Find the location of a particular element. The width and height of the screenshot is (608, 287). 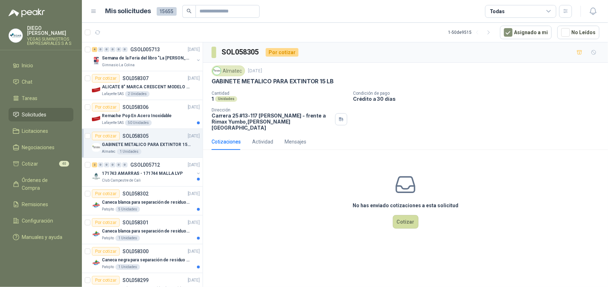

a: Remisiones is located at coordinates (41, 205).